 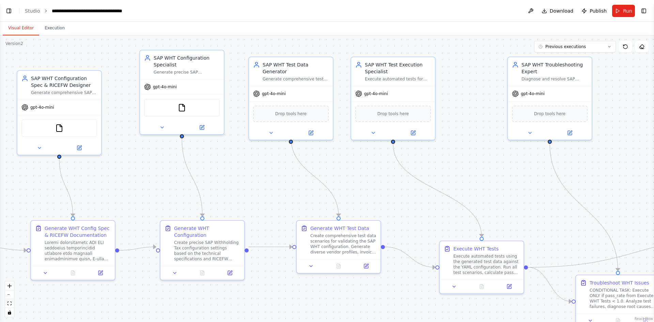 I want to click on div: Generate comprehensive SAP WHT technical configuration specifications with detailed T-codes, tabl..., so click(x=64, y=93).